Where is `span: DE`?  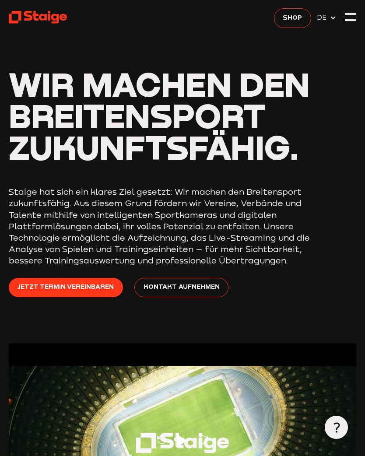 span: DE is located at coordinates (323, 18).